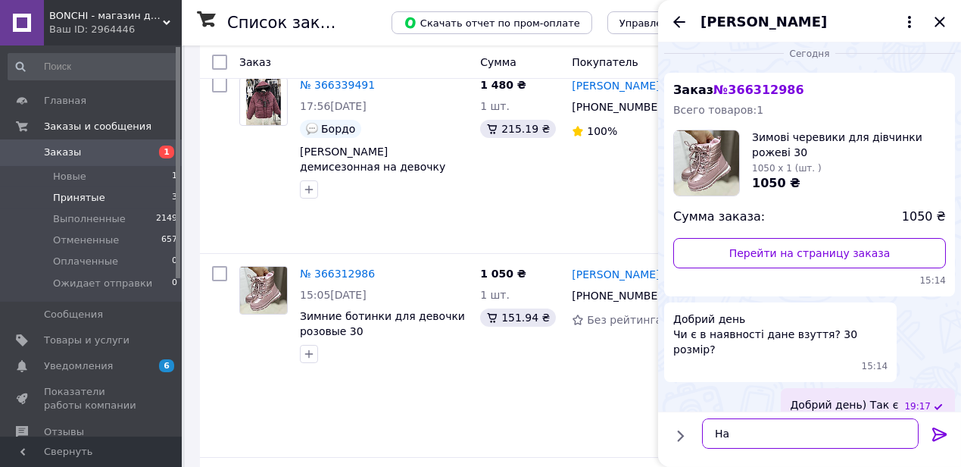  I want to click on a: Перейти на страницу заказа, so click(810, 253).